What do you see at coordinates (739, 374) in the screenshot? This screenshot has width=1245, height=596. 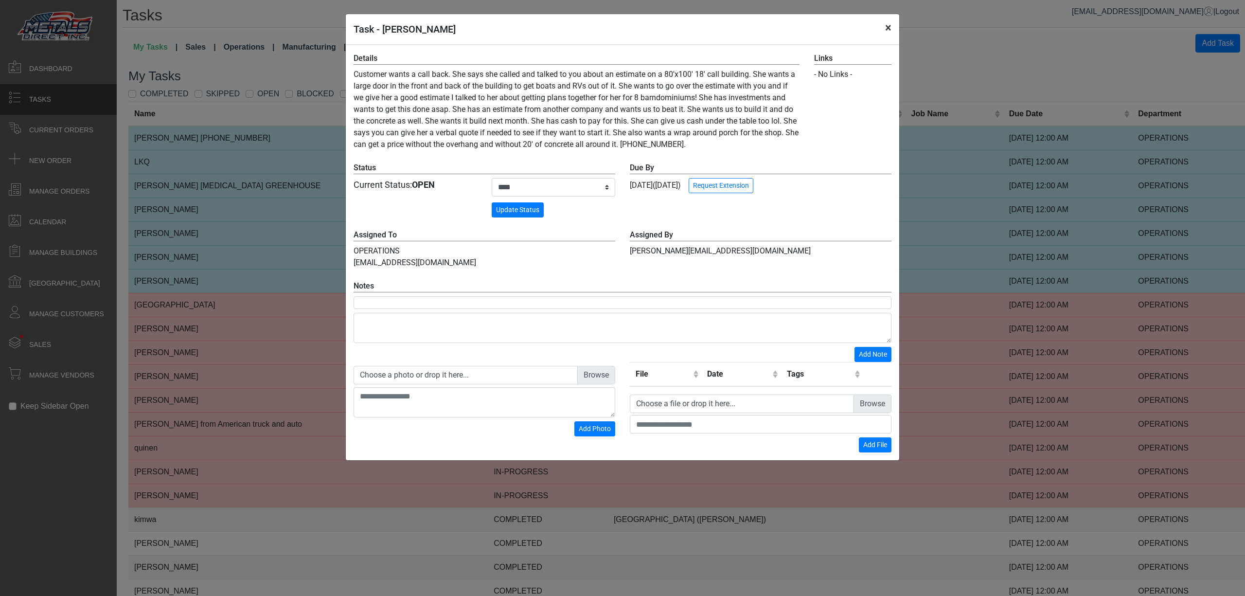 I see `div: Date` at bounding box center [739, 374].